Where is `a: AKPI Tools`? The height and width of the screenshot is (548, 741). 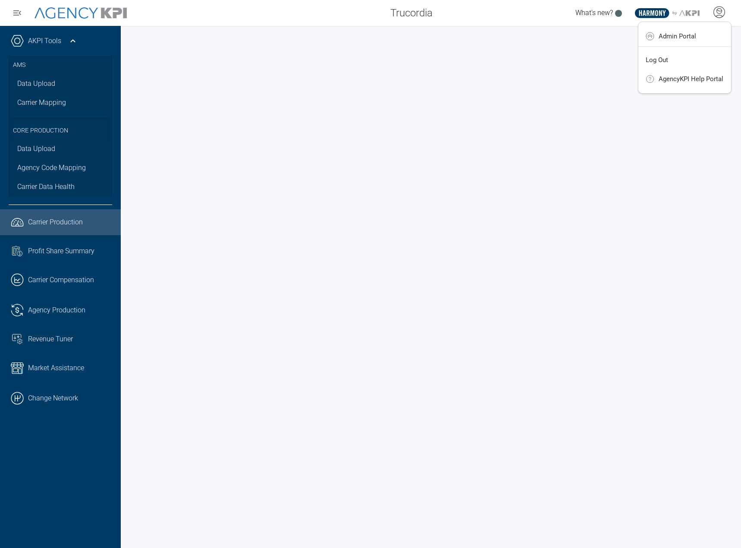
a: AKPI Tools is located at coordinates (44, 41).